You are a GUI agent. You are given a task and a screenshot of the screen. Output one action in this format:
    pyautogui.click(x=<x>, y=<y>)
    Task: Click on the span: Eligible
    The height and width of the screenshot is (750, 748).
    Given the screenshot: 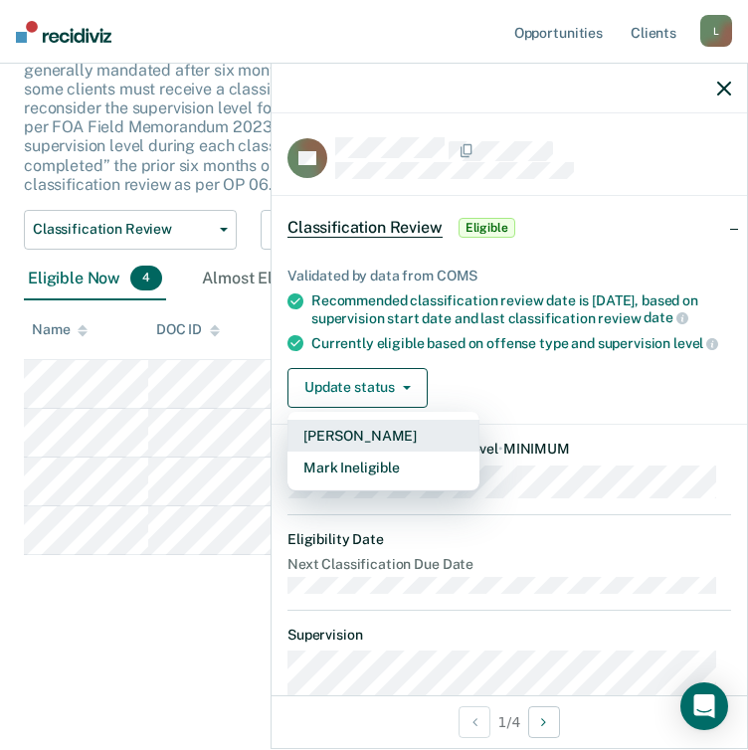 What is the action you would take?
    pyautogui.click(x=487, y=228)
    